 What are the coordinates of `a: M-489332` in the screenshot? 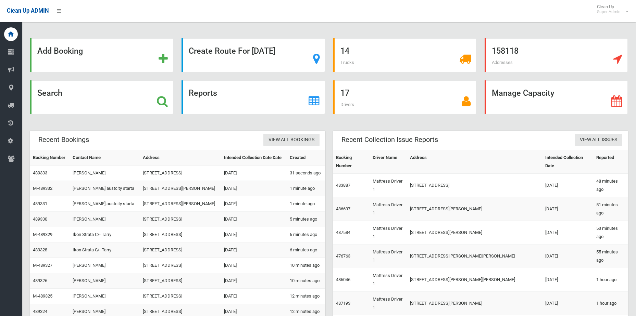 It's located at (42, 188).